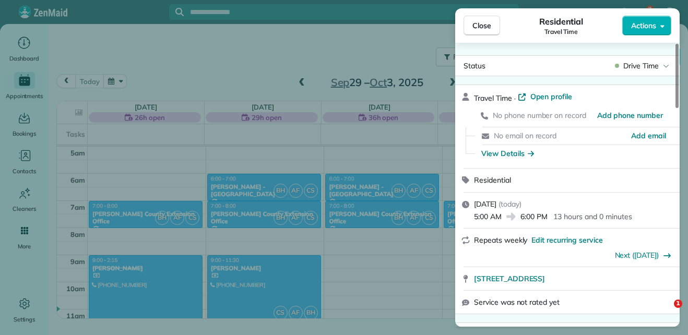 This screenshot has height=335, width=688. What do you see at coordinates (567, 240) in the screenshot?
I see `span: Edit recurring service` at bounding box center [567, 240].